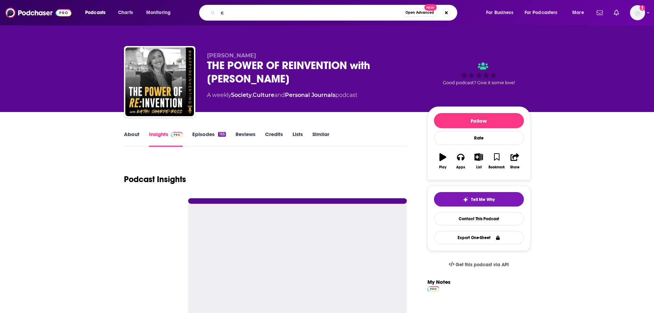 The height and width of the screenshot is (313, 654). I want to click on img: Podchaser - Follow, Share and Rate Podcasts, so click(38, 13).